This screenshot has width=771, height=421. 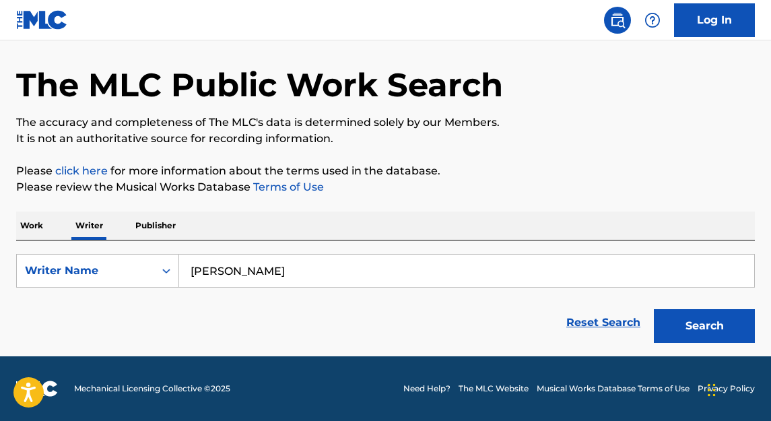 I want to click on img: help, so click(x=653, y=20).